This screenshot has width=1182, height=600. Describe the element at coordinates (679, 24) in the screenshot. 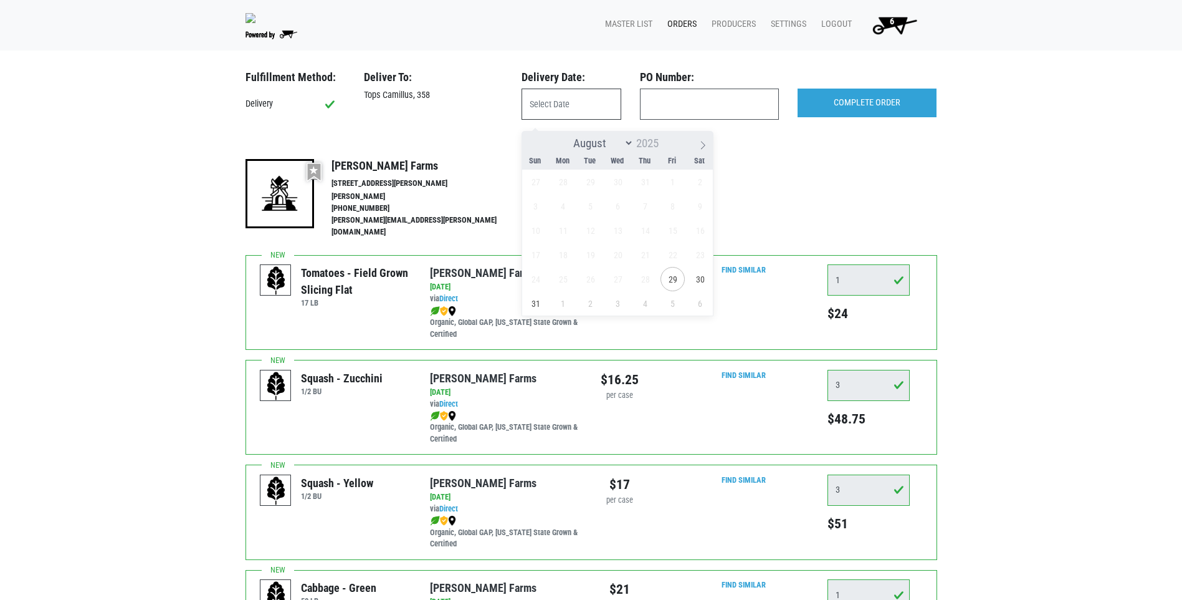

I see `a: Orders` at that location.